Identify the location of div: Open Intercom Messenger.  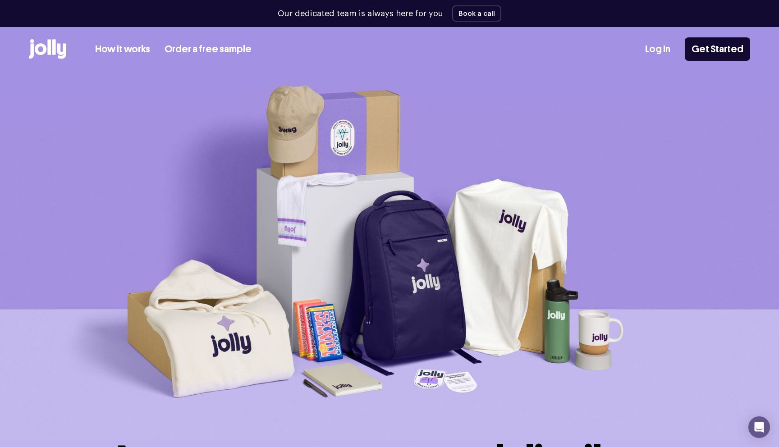
(759, 427).